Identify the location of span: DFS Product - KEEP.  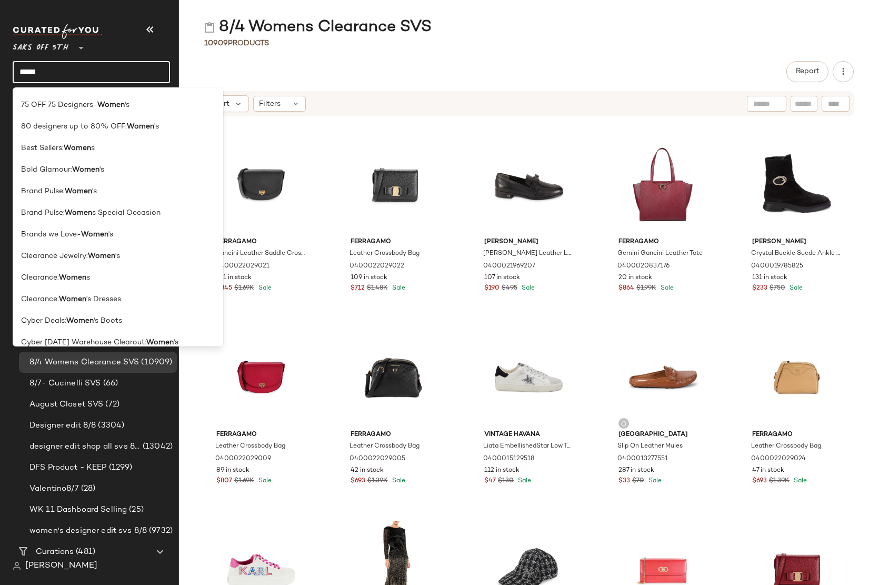
(68, 467).